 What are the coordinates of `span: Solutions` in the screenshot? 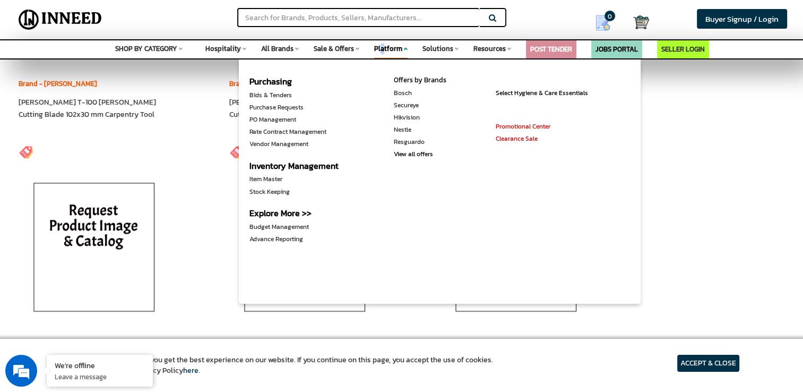 It's located at (438, 48).